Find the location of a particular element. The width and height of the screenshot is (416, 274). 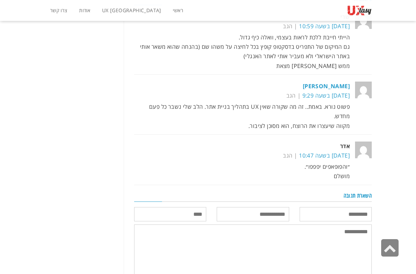

p: ״והפופאפים יפפפו״. מושלם is located at coordinates (242, 171).